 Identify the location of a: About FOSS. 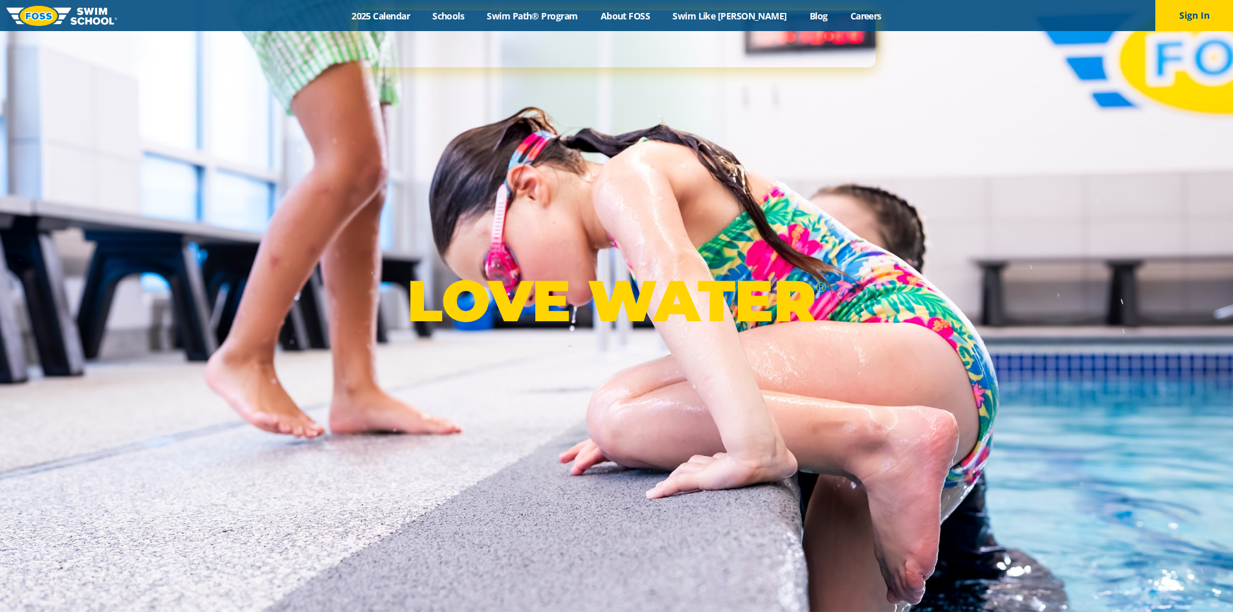
(625, 16).